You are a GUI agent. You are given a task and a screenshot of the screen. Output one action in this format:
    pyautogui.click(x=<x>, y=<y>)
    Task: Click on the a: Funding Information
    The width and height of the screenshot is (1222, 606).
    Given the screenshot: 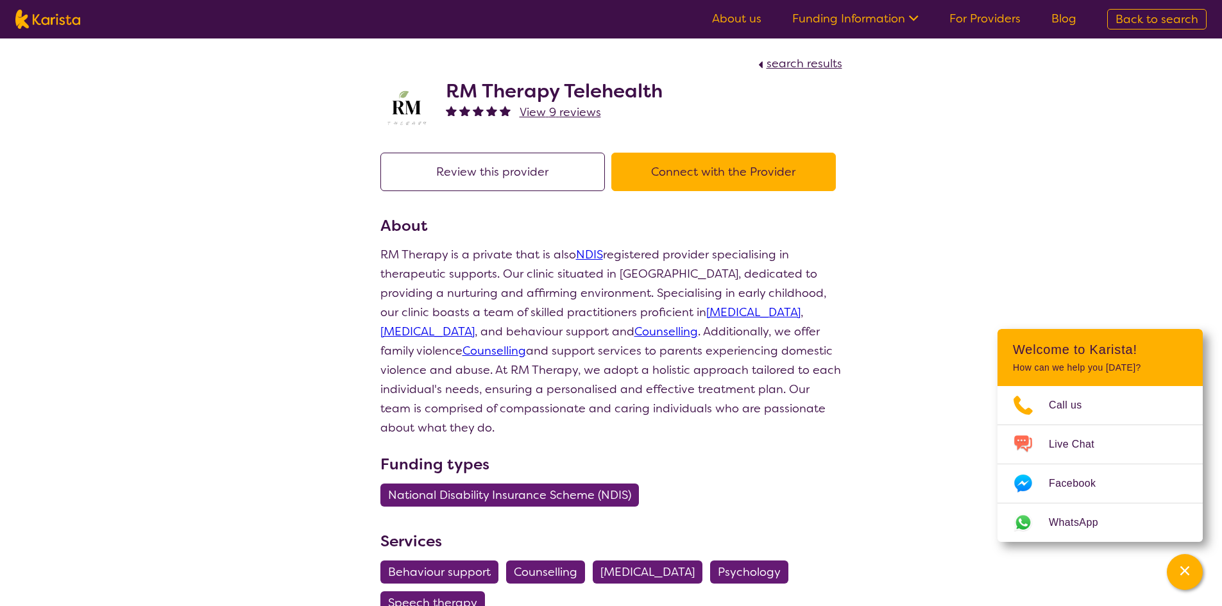 What is the action you would take?
    pyautogui.click(x=855, y=19)
    